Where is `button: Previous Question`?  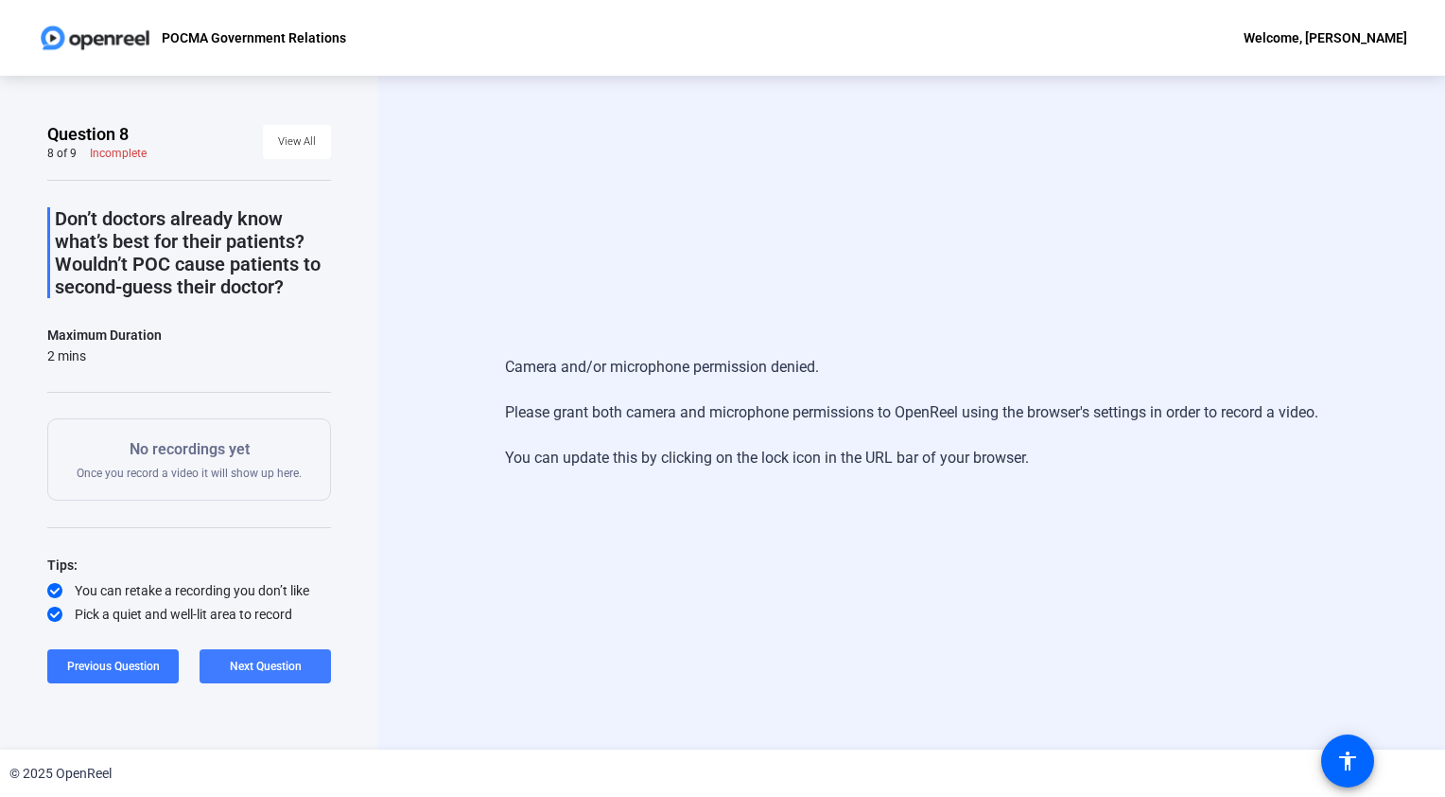
button: Previous Question is located at coordinates (113, 666).